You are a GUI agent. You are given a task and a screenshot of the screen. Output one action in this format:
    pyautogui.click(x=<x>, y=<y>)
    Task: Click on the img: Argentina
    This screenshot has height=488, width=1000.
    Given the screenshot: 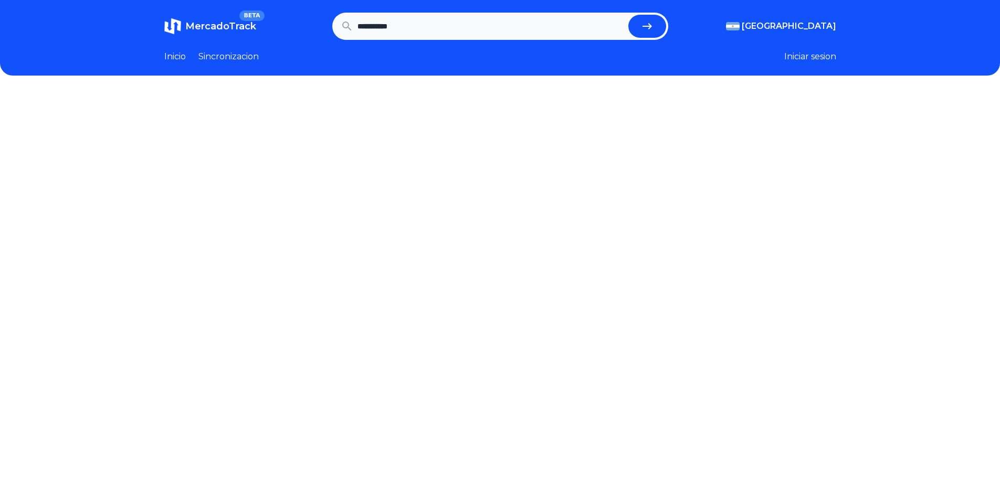 What is the action you would take?
    pyautogui.click(x=733, y=26)
    